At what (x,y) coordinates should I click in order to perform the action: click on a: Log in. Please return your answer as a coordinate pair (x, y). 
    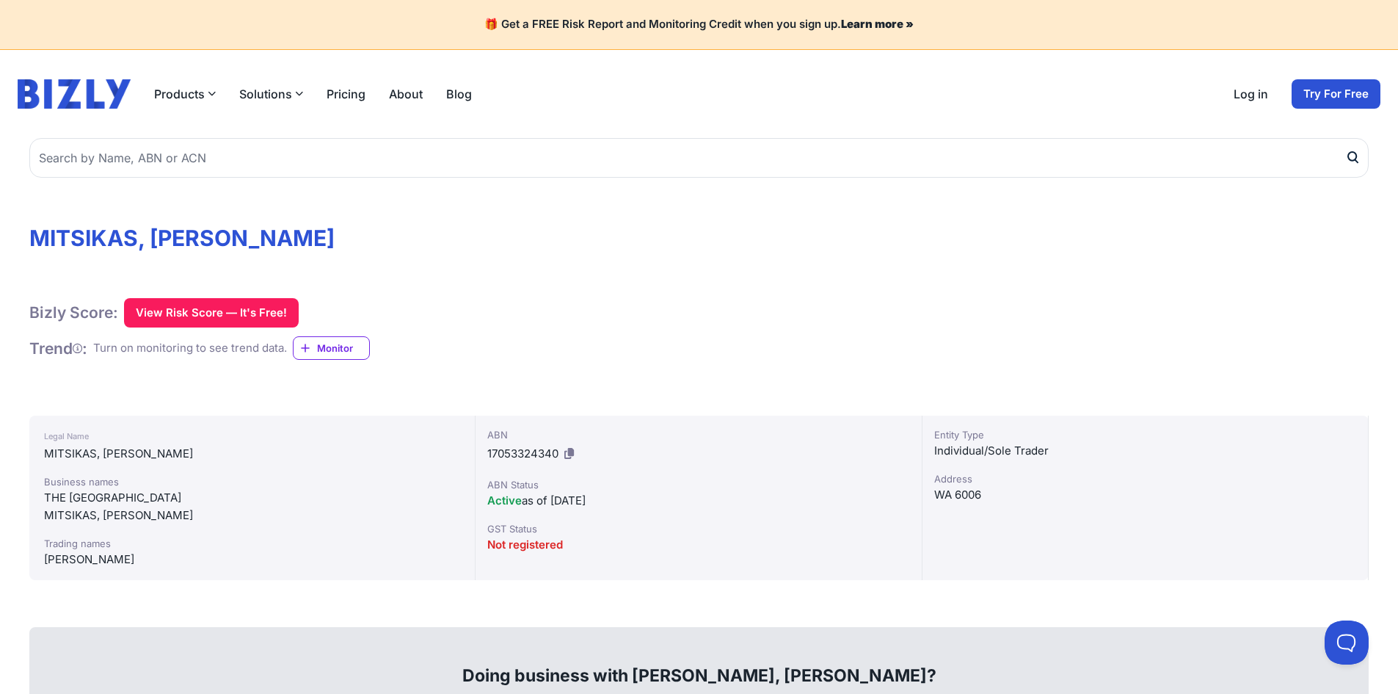
    Looking at the image, I should click on (1251, 94).